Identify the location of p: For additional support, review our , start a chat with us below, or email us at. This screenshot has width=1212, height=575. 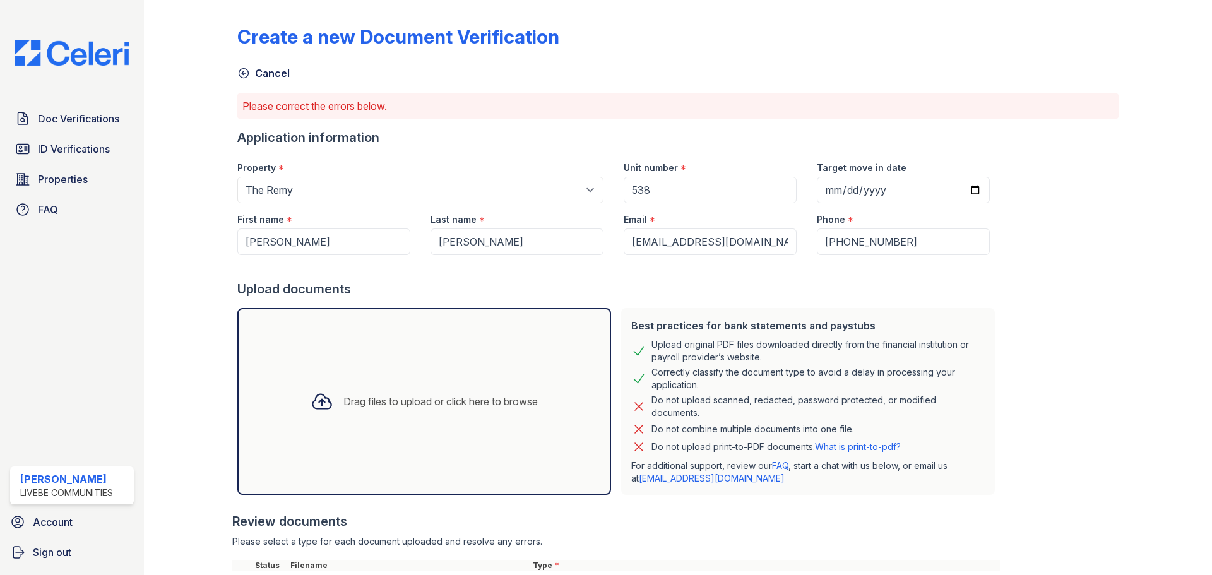
(808, 472).